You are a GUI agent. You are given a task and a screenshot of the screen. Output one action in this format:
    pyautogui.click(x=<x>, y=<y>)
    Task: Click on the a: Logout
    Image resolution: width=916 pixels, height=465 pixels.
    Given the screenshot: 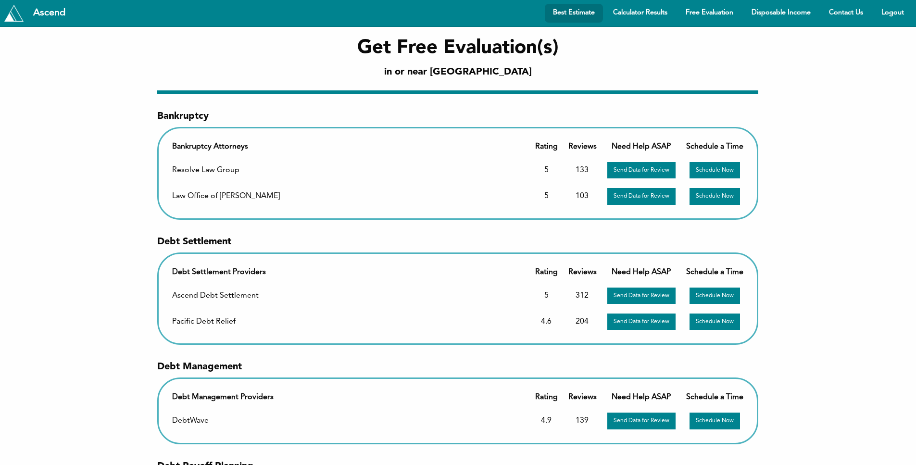 What is the action you would take?
    pyautogui.click(x=892, y=13)
    